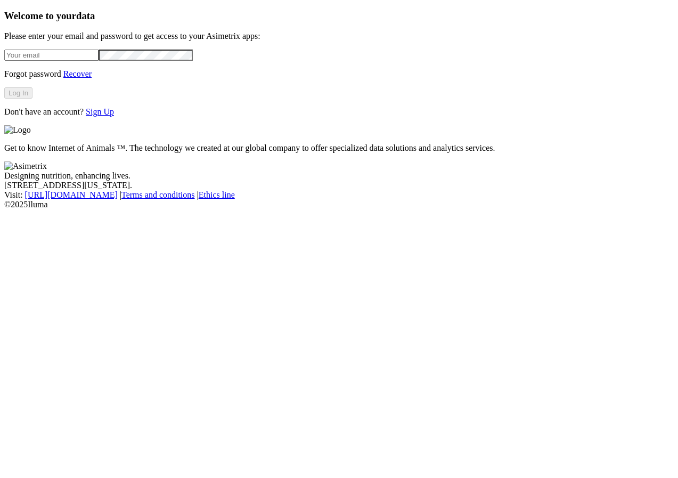  What do you see at coordinates (26, 166) in the screenshot?
I see `img: Asimetrix` at bounding box center [26, 166].